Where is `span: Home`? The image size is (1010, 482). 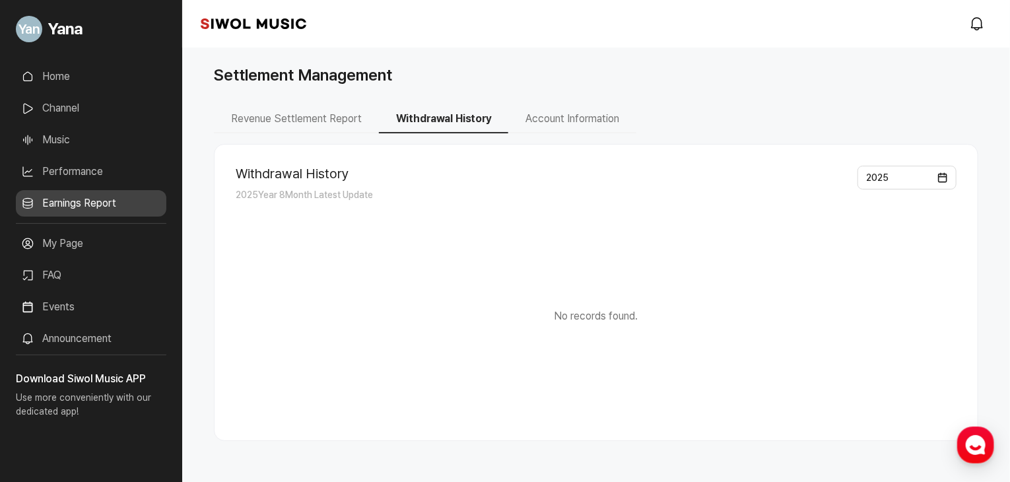 span: Home is located at coordinates (45, 397).